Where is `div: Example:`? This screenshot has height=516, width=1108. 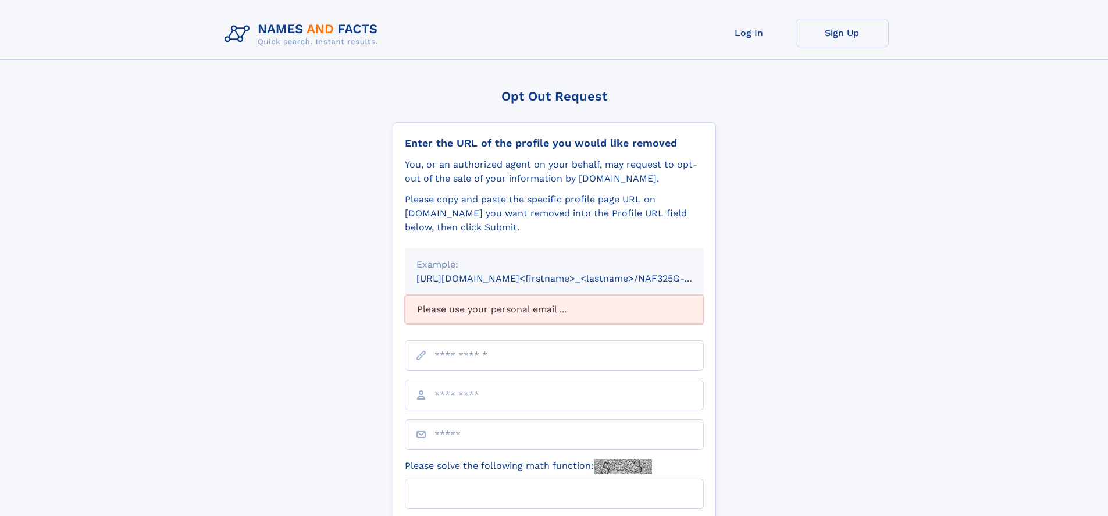 div: Example: is located at coordinates (554, 265).